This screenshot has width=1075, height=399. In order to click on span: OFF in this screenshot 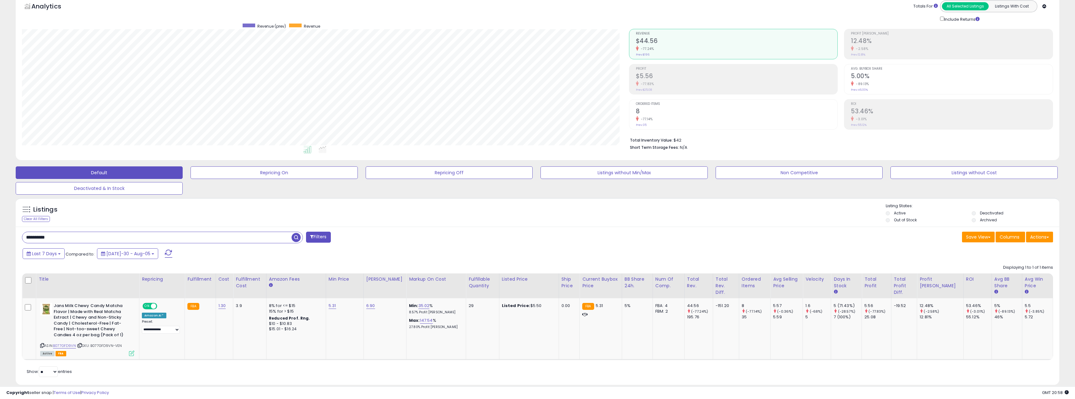, I will do `click(161, 306)`.